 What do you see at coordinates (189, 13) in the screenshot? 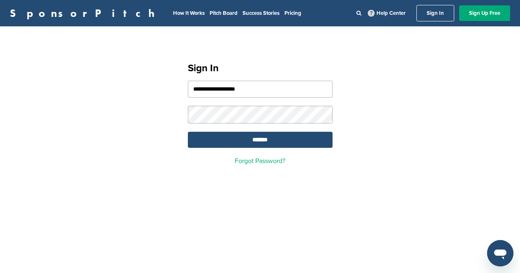
I see `a: How It Works` at bounding box center [189, 13].